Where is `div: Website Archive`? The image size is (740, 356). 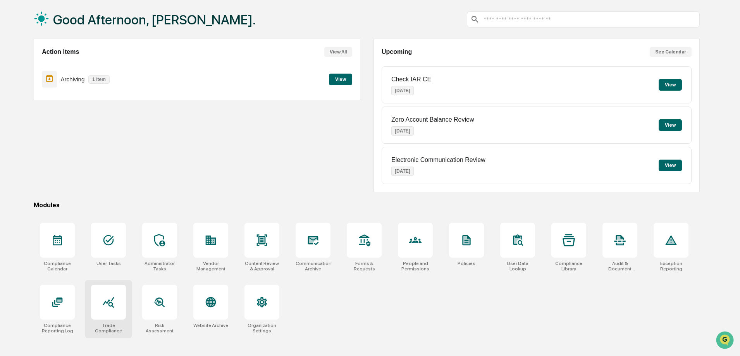
div: Website Archive is located at coordinates (211, 325).